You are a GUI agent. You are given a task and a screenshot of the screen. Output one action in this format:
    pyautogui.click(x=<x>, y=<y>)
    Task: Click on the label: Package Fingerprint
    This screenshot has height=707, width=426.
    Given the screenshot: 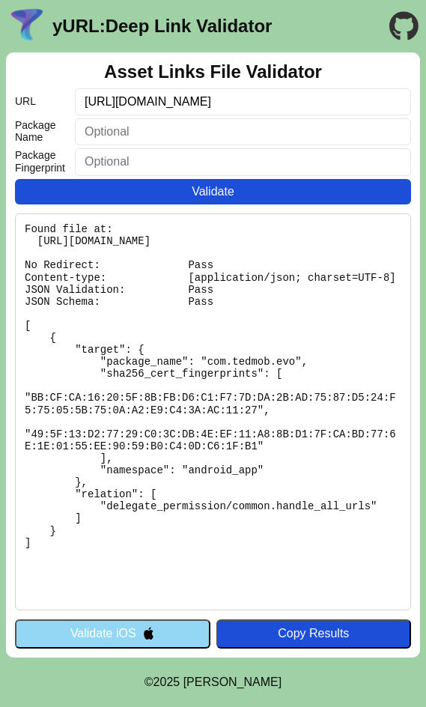 What is the action you would take?
    pyautogui.click(x=45, y=161)
    